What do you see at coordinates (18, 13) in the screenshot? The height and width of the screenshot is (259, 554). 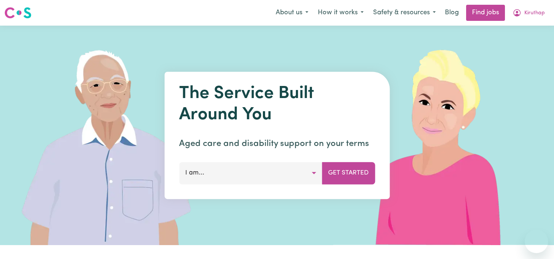 I see `img: Careseekers logo` at bounding box center [18, 13].